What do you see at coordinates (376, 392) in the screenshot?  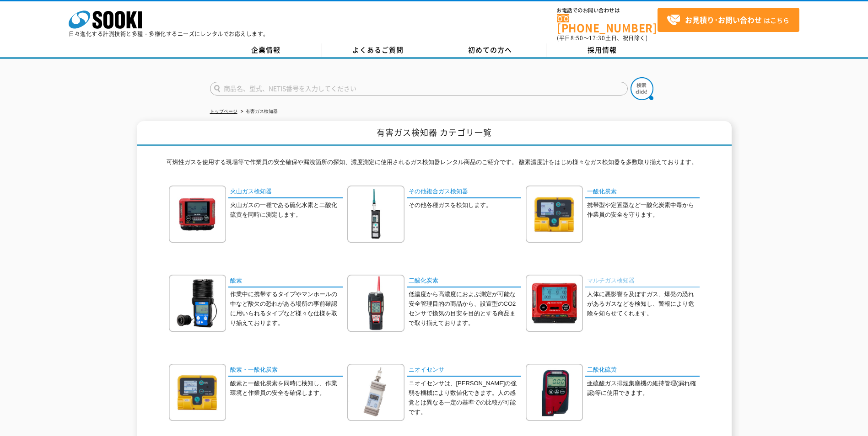 I see `img: ニオイセンサ` at bounding box center [376, 392].